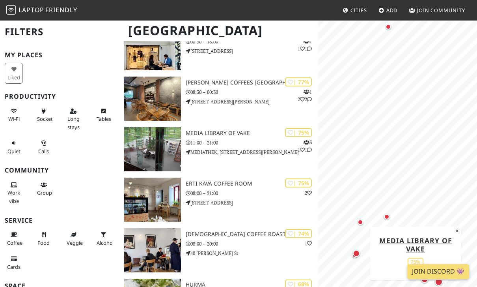 This screenshot has height=287, width=477. I want to click on button: Groups, so click(44, 188).